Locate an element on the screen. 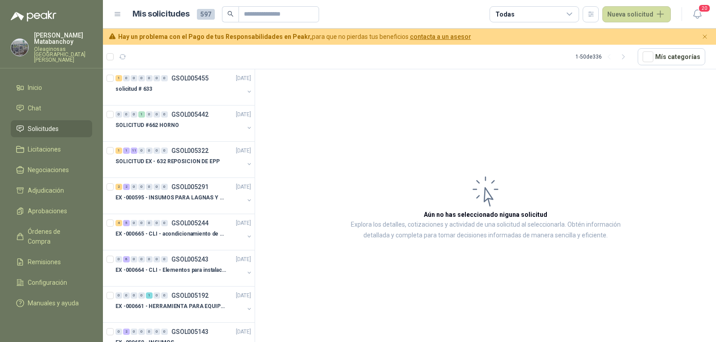 This screenshot has height=342, width=716. div: Todas is located at coordinates (505, 14).